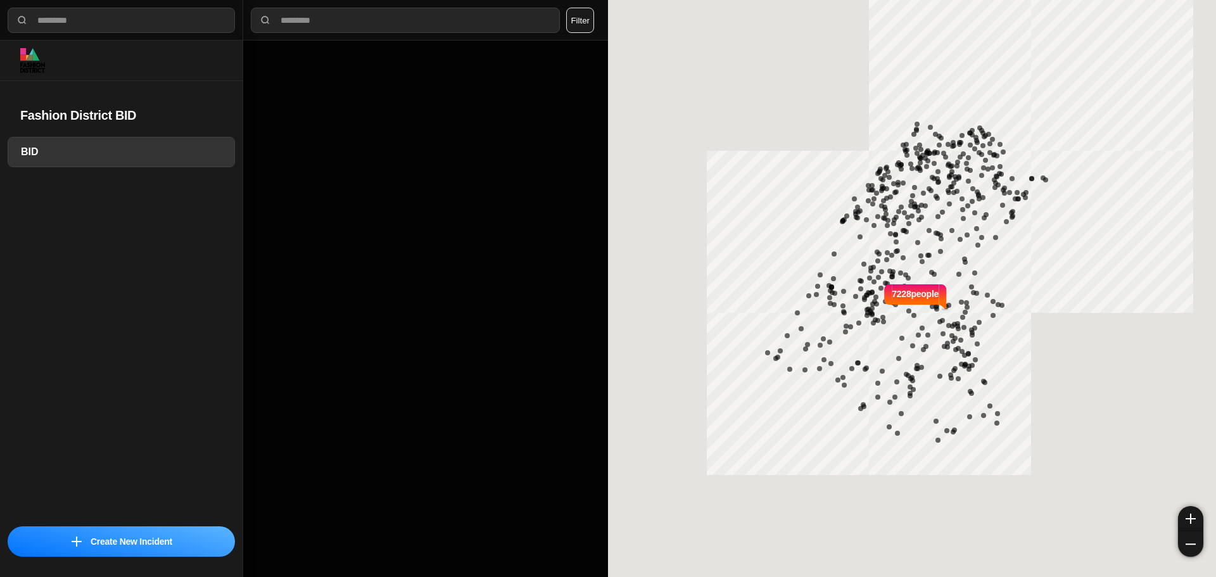 The width and height of the screenshot is (1216, 577). What do you see at coordinates (32, 60) in the screenshot?
I see `img: logo` at bounding box center [32, 60].